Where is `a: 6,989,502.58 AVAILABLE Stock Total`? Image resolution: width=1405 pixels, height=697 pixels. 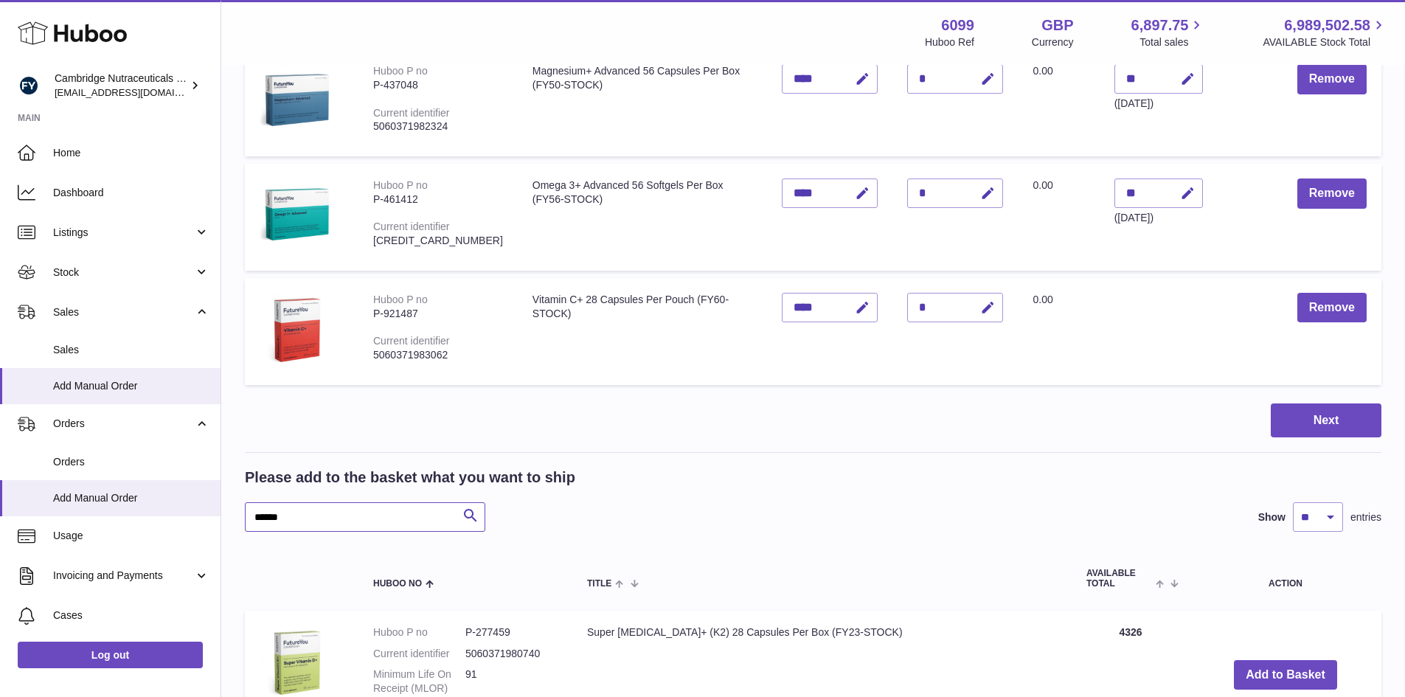
a: 6,989,502.58 AVAILABLE Stock Total is located at coordinates (1325, 32).